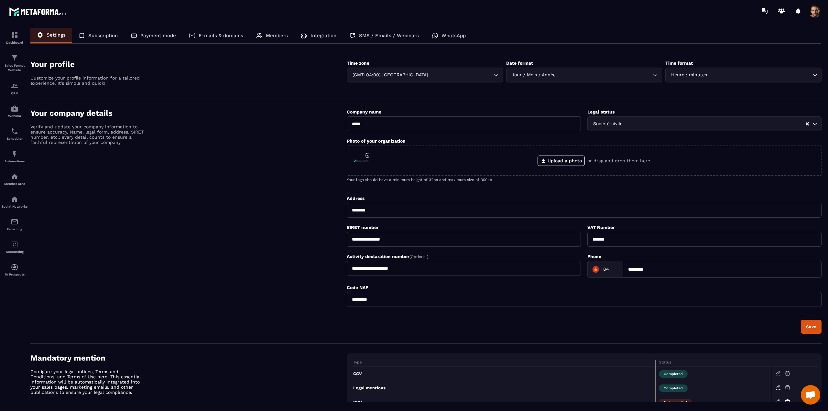 This screenshot has width=828, height=411. What do you see at coordinates (596, 270) in the screenshot?
I see `img: Country Flag` at bounding box center [596, 270].